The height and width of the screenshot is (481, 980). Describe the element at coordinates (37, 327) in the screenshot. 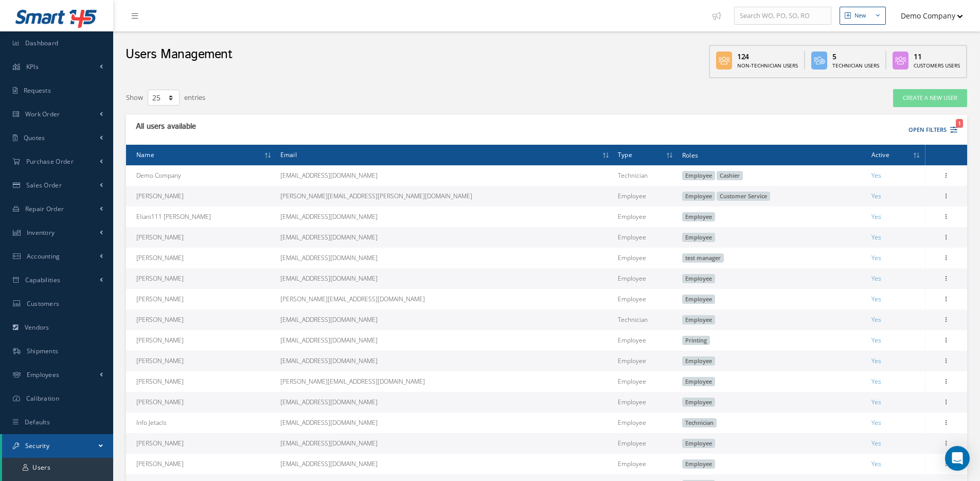

I see `span: Vendors` at that location.